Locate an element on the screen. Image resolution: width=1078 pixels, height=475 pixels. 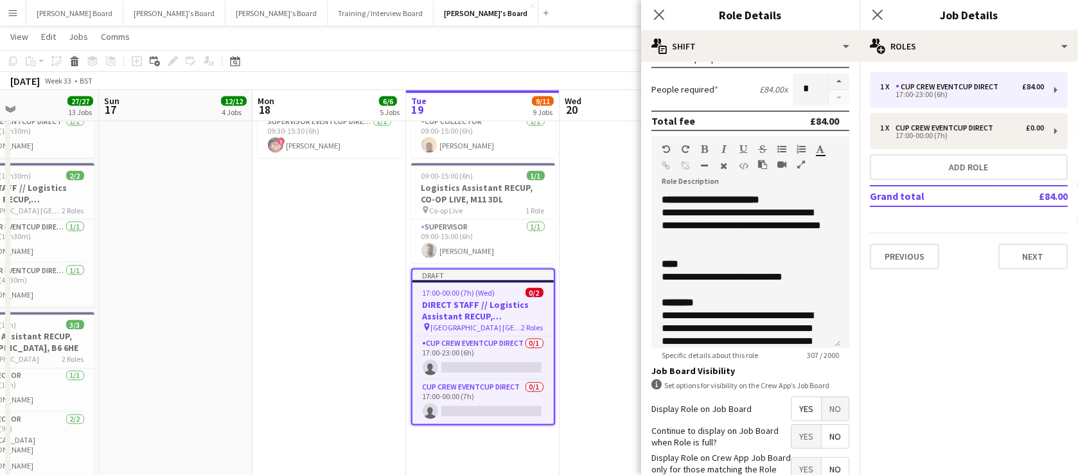
button: Previous is located at coordinates (904, 256).